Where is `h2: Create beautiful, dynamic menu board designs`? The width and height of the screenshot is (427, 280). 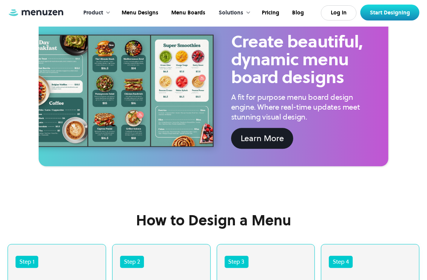 h2: Create beautiful, dynamic menu board designs is located at coordinates (301, 59).